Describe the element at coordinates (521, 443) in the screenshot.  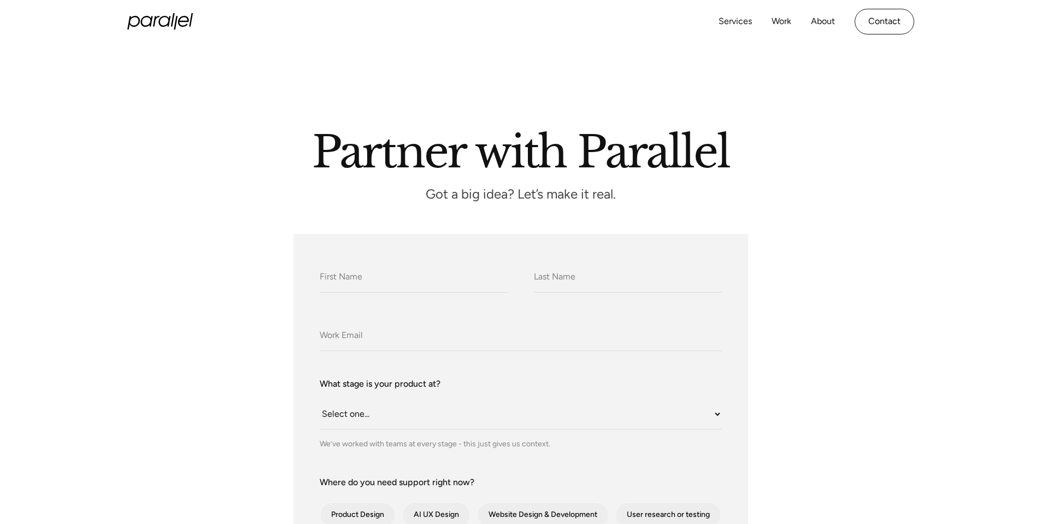
I see `div: We’ve worked with teams at every stage - this just gives us context.` at that location.